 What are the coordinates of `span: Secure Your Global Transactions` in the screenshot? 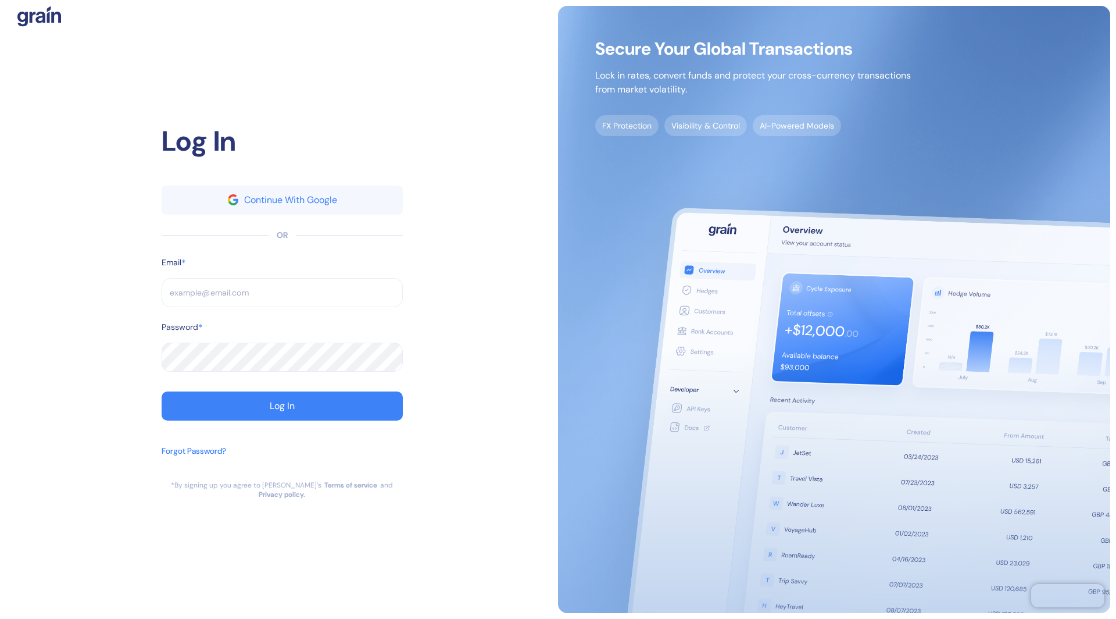 It's located at (753, 49).